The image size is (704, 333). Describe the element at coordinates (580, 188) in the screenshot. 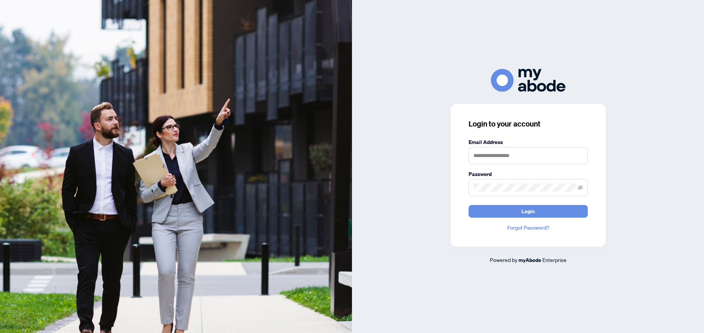

I see `span: eye-invisible` at that location.